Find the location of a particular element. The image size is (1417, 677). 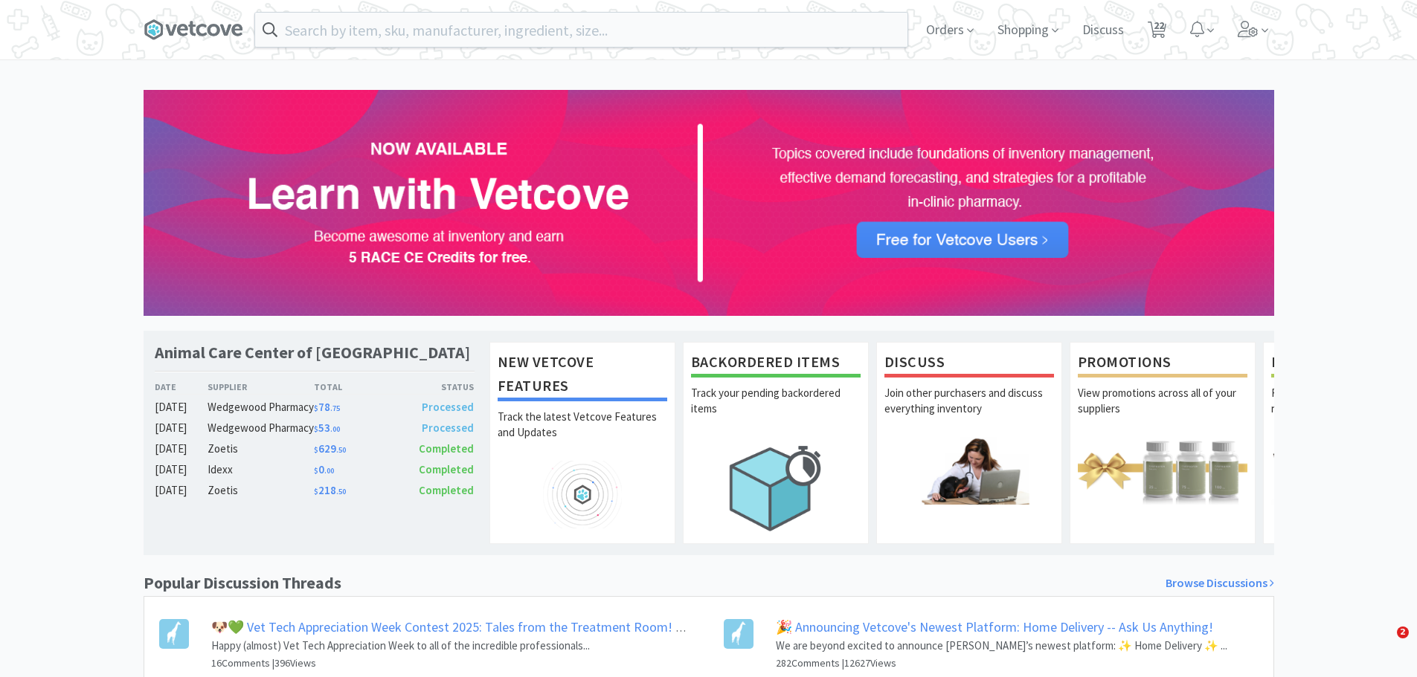

span: 0 is located at coordinates (324, 469).